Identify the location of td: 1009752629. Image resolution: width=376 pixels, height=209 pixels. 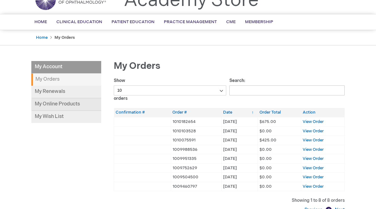
(196, 168).